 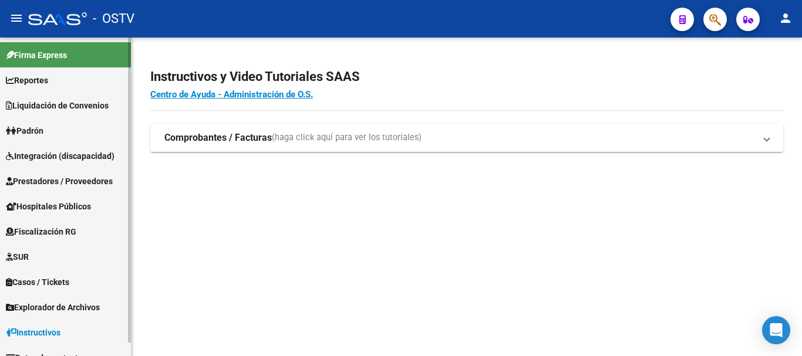 I want to click on span: Integración (discapacidad), so click(x=60, y=156).